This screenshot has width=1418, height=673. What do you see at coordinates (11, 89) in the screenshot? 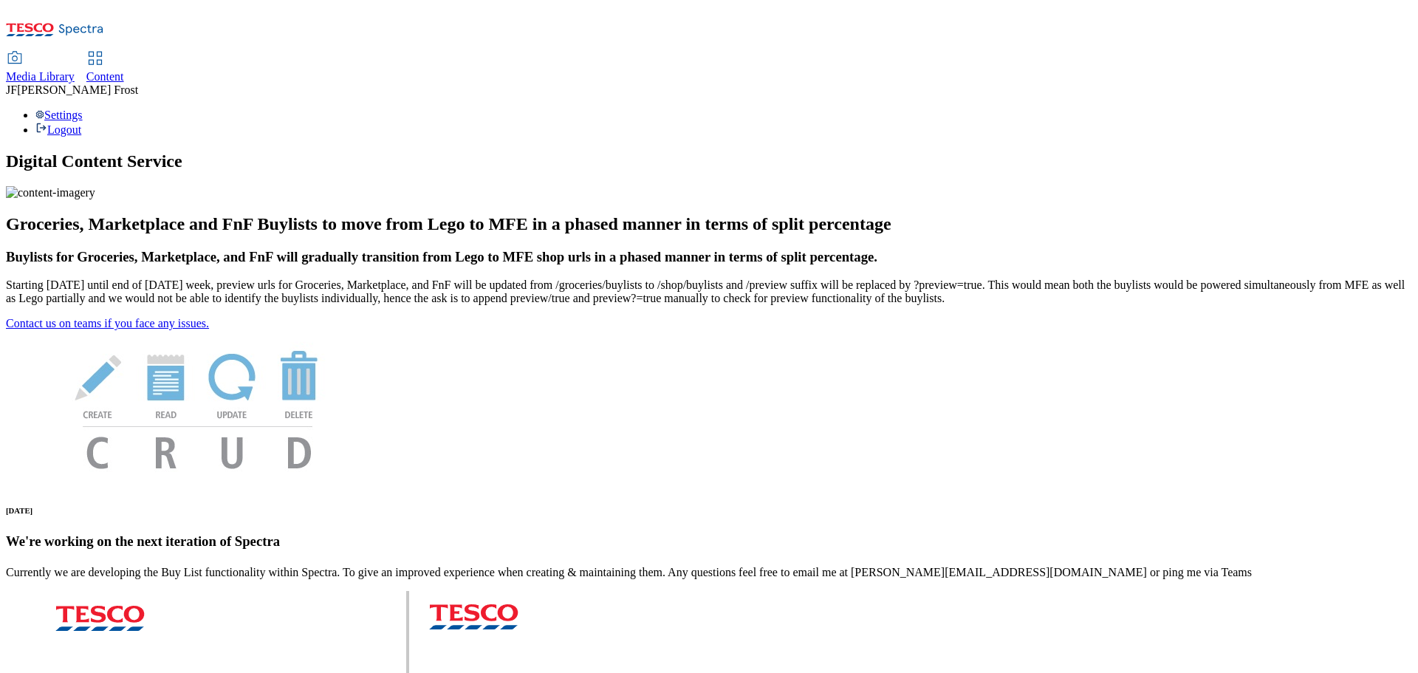
I see `span: JF` at bounding box center [11, 89].